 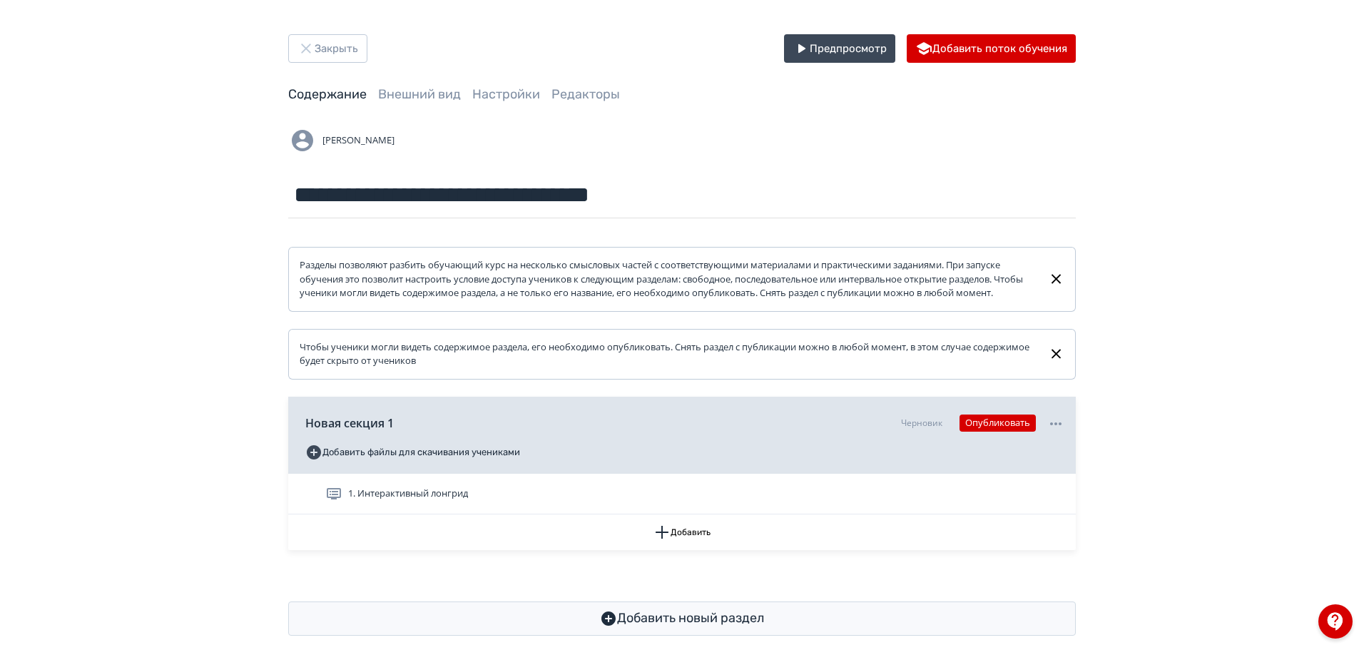 I want to click on a: Внешний вид, so click(x=420, y=94).